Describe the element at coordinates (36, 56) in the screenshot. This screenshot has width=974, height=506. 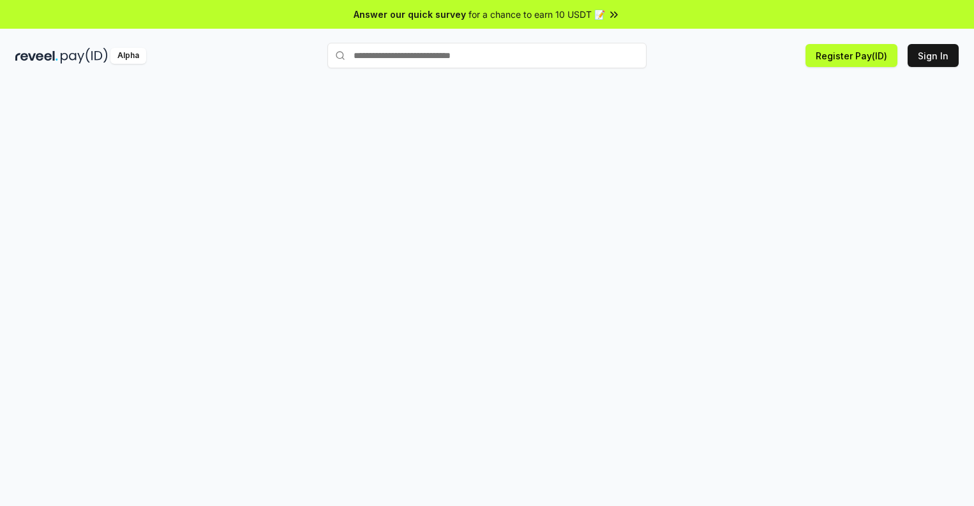
I see `img: reveel_dark` at that location.